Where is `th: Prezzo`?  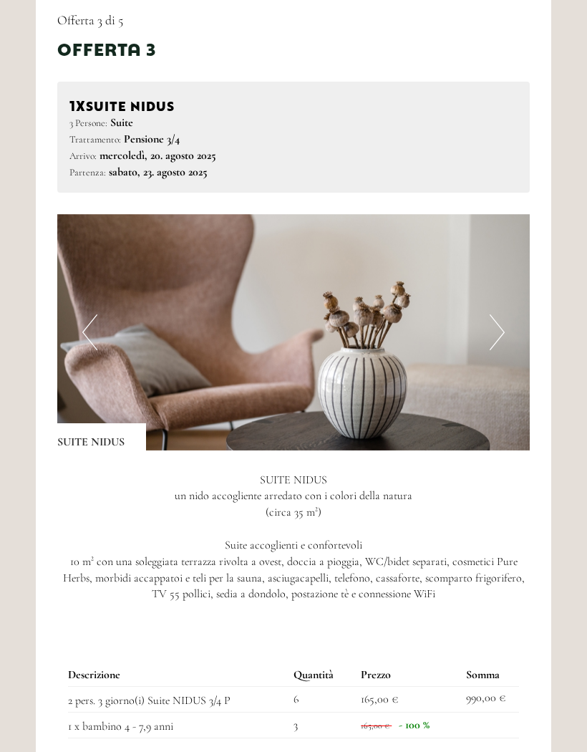
th: Prezzo is located at coordinates (407, 675).